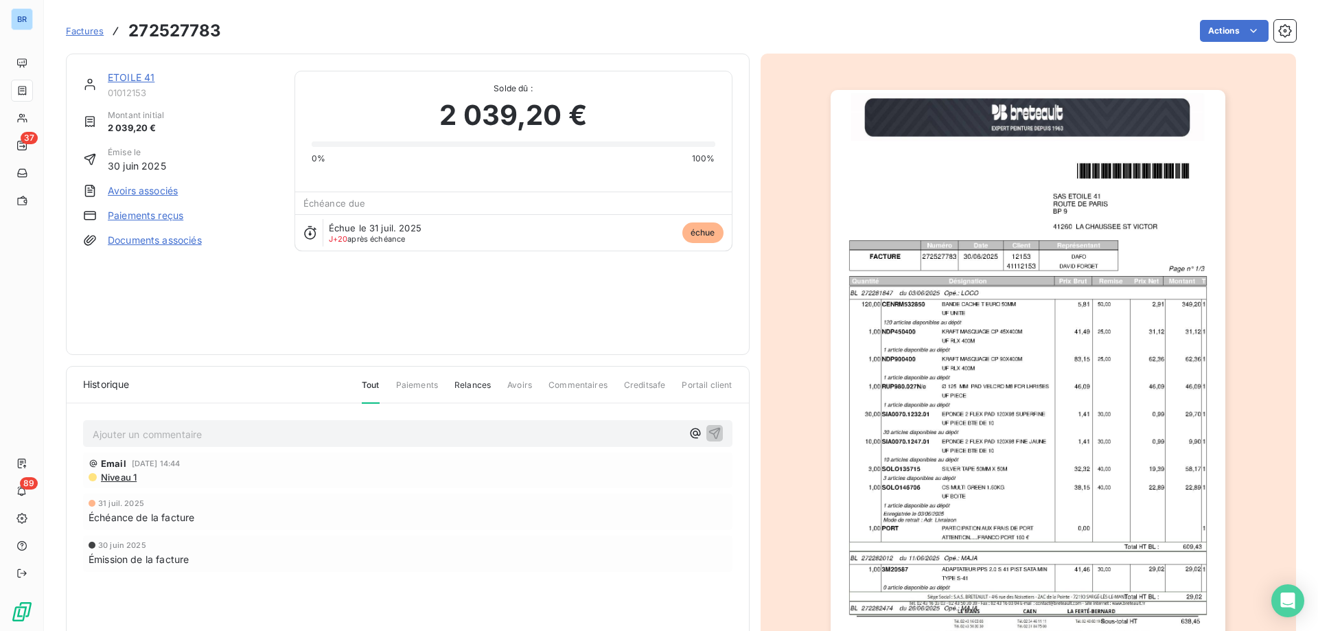 This screenshot has height=631, width=1318. Describe the element at coordinates (1234, 31) in the screenshot. I see `button: Actions` at that location.